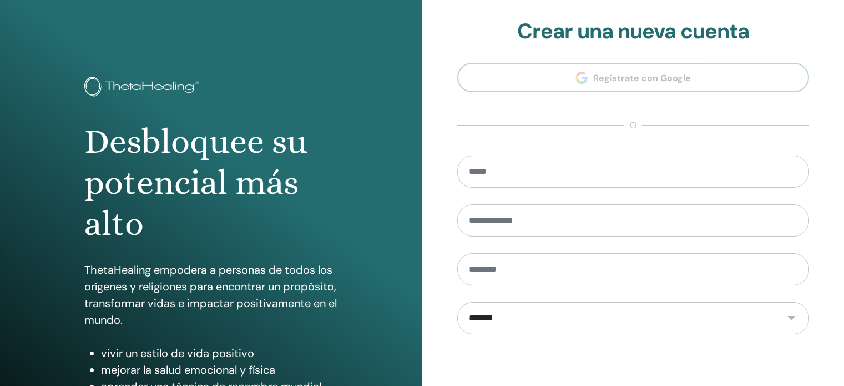 The image size is (844, 386). Describe the element at coordinates (211, 183) in the screenshot. I see `h1: Desbloquee su potencial más alto` at that location.